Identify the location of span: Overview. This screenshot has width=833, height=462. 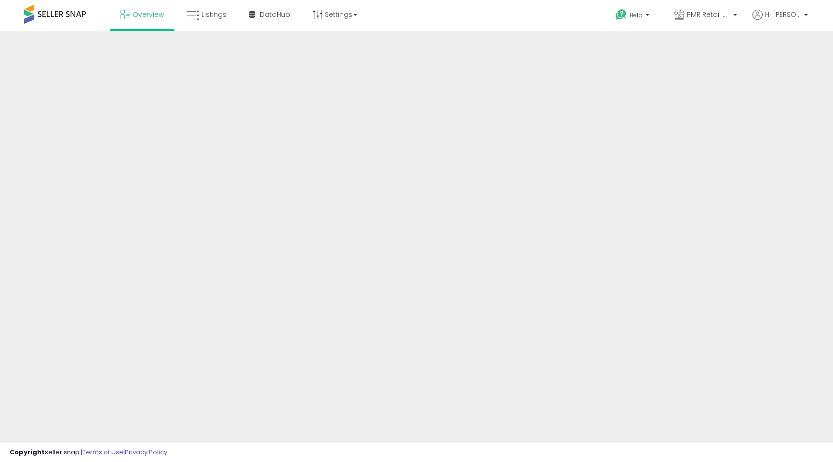
(148, 14).